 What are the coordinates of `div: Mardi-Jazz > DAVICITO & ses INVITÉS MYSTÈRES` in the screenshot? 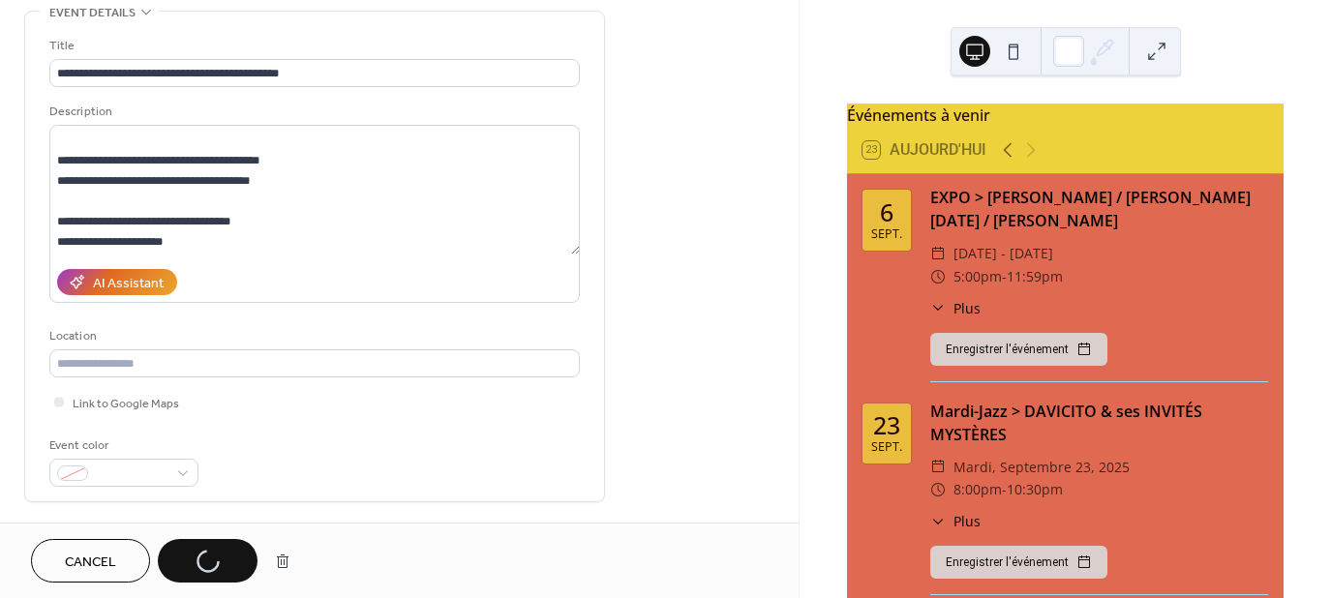 It's located at (1099, 423).